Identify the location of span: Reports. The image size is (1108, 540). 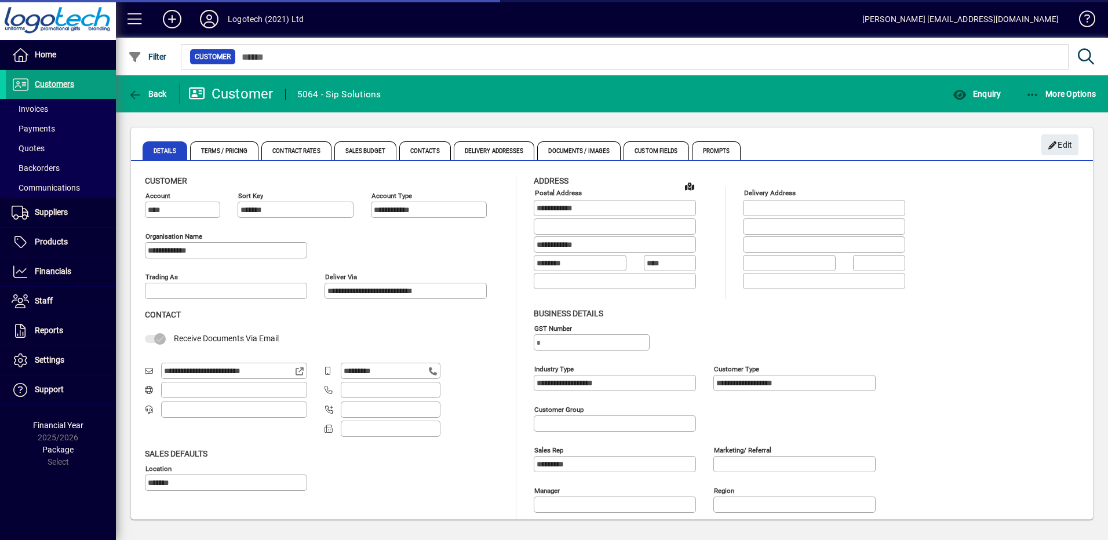
(49, 330).